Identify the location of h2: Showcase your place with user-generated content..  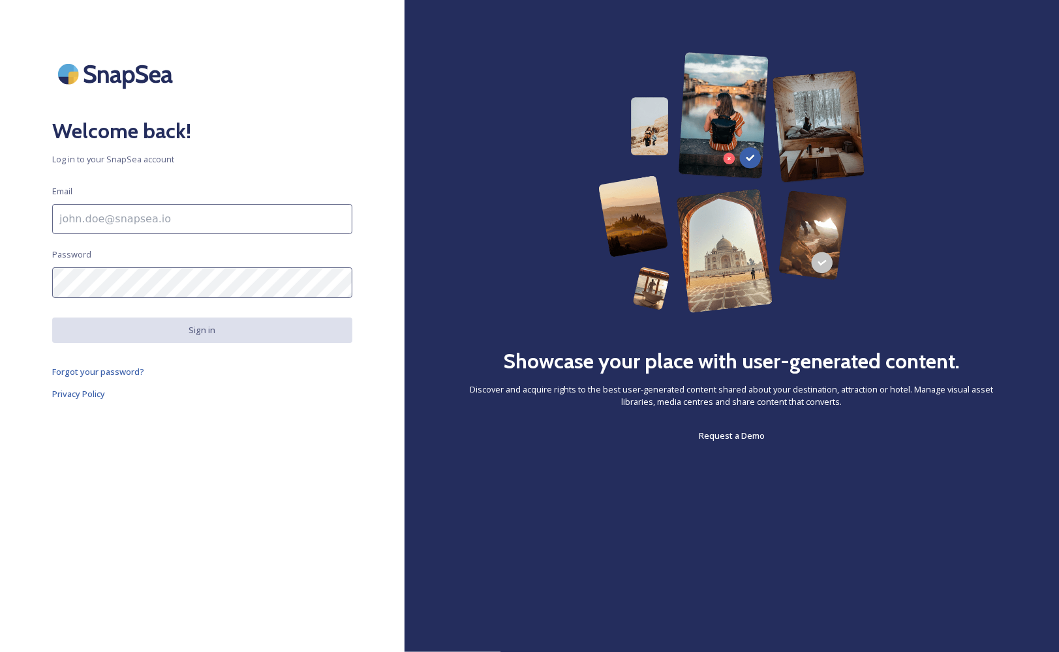
(732, 361).